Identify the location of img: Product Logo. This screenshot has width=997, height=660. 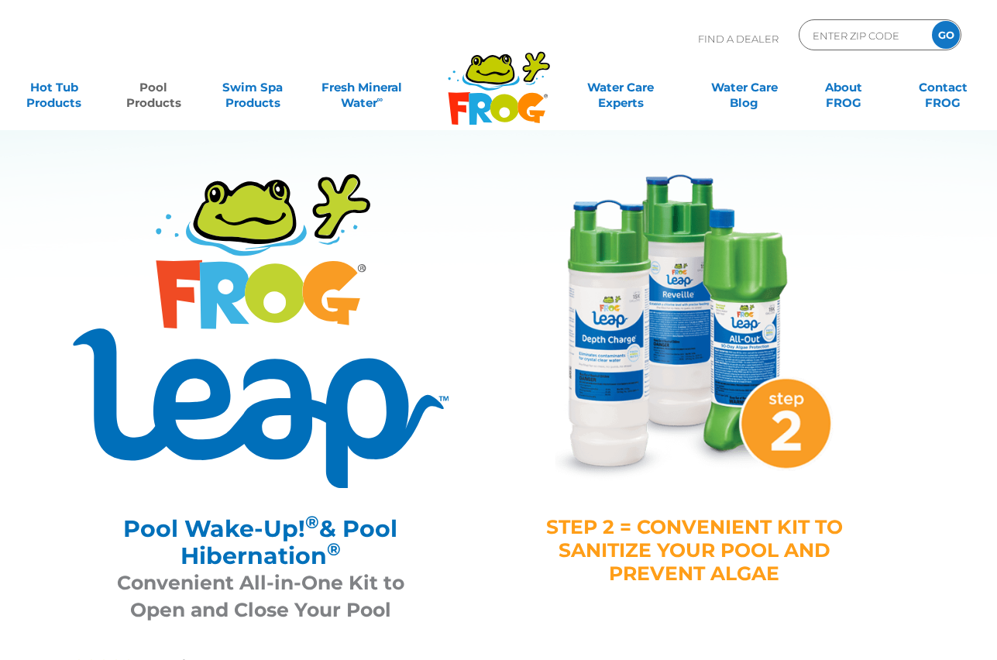
(260, 331).